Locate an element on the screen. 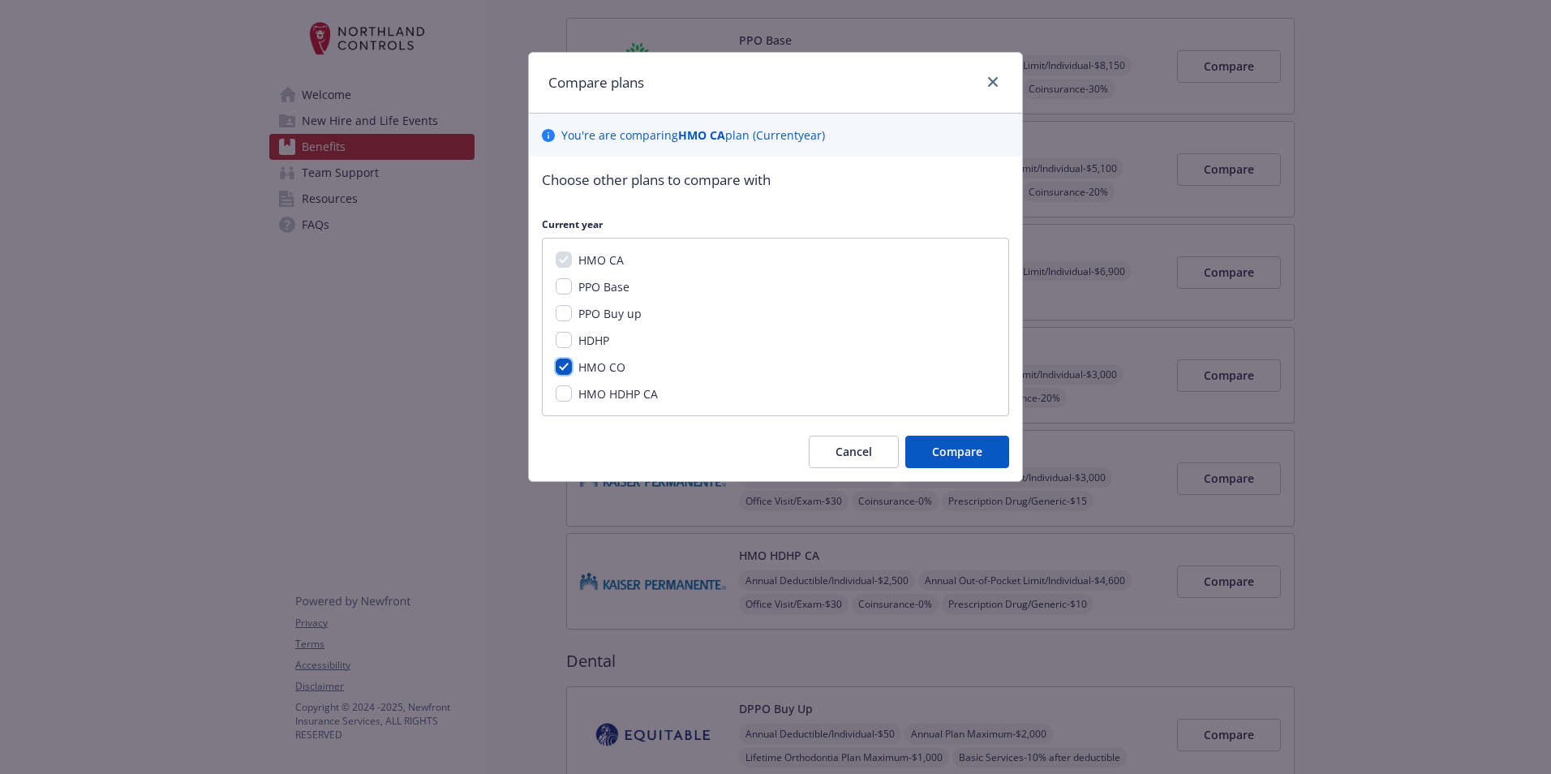 Image resolution: width=1551 pixels, height=774 pixels. span: PPO Buy up is located at coordinates (610, 313).